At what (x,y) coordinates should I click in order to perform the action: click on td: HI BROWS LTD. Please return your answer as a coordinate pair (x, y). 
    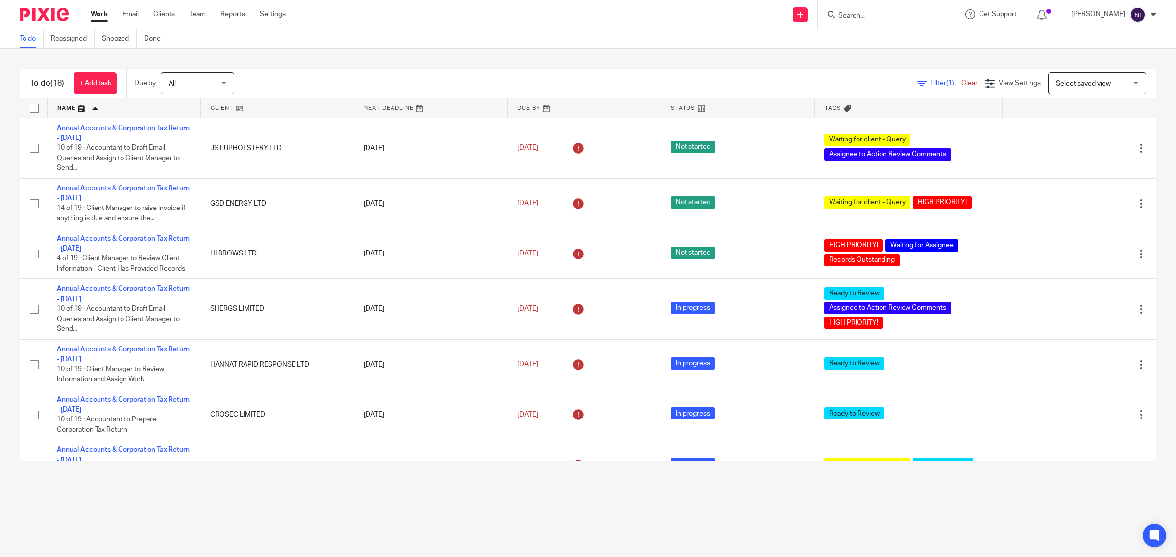
    Looking at the image, I should click on (277, 254).